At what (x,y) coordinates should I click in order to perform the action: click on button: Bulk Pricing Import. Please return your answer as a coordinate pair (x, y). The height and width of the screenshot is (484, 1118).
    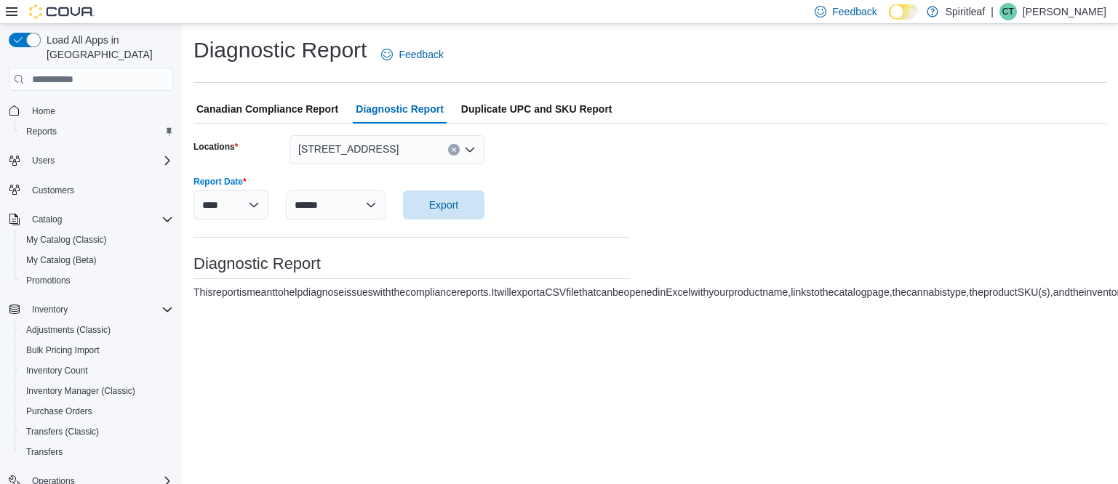
    Looking at the image, I should click on (97, 351).